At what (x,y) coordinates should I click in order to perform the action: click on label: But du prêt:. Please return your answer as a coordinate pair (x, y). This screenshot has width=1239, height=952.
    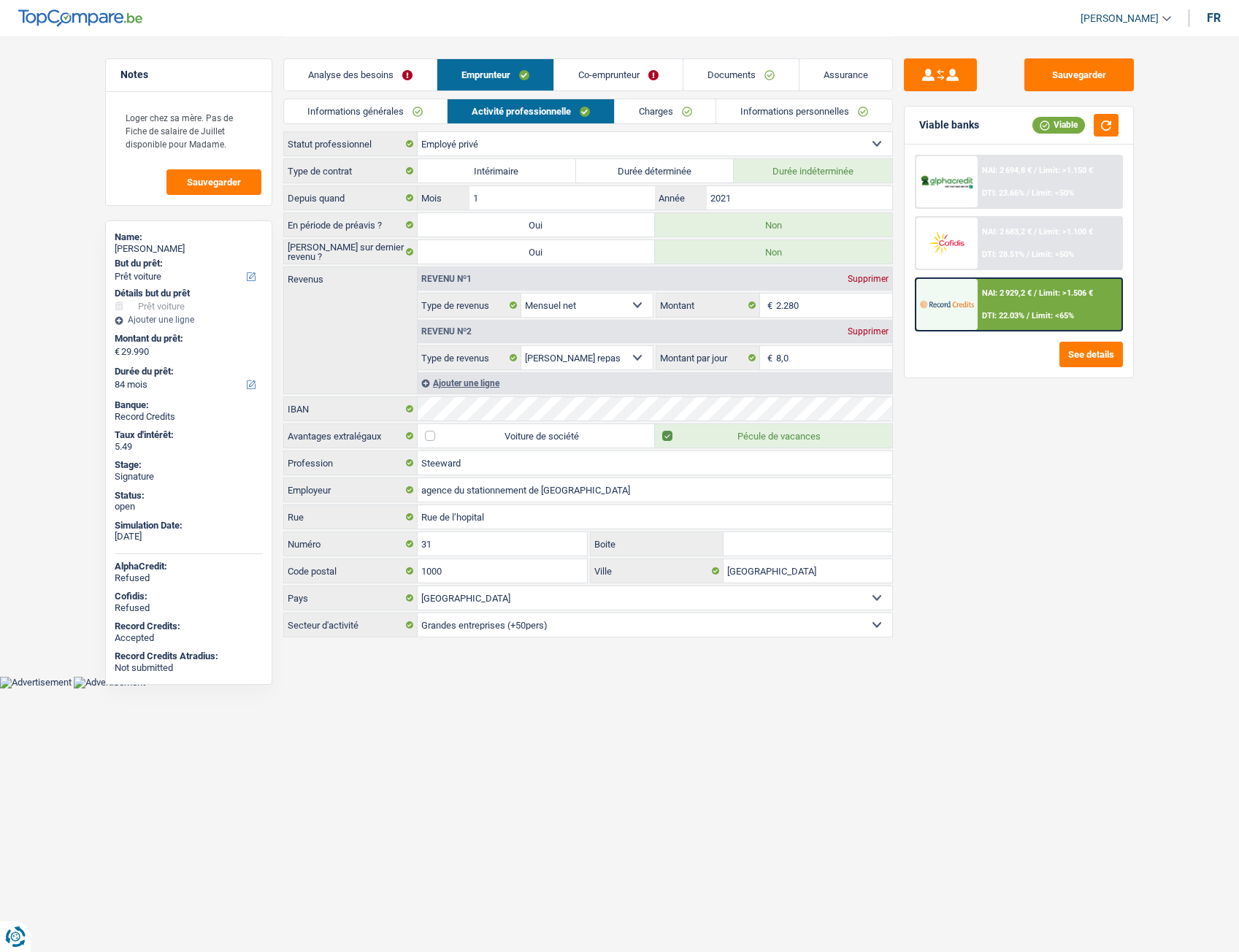
    Looking at the image, I should click on (187, 263).